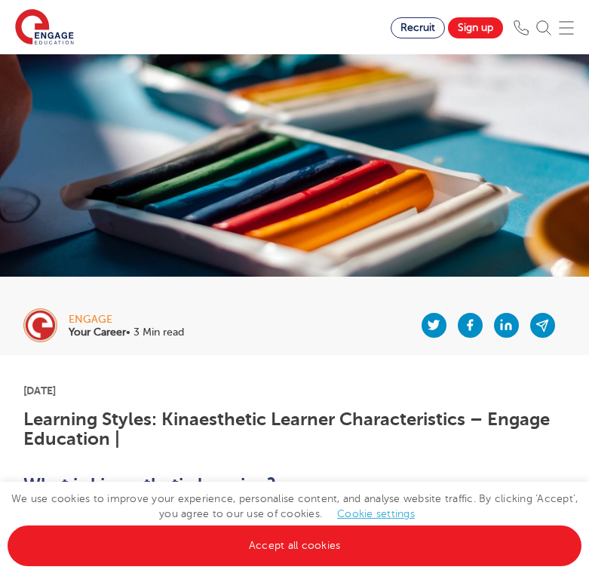  Describe the element at coordinates (567, 28) in the screenshot. I see `img: Mobile Menu` at that location.